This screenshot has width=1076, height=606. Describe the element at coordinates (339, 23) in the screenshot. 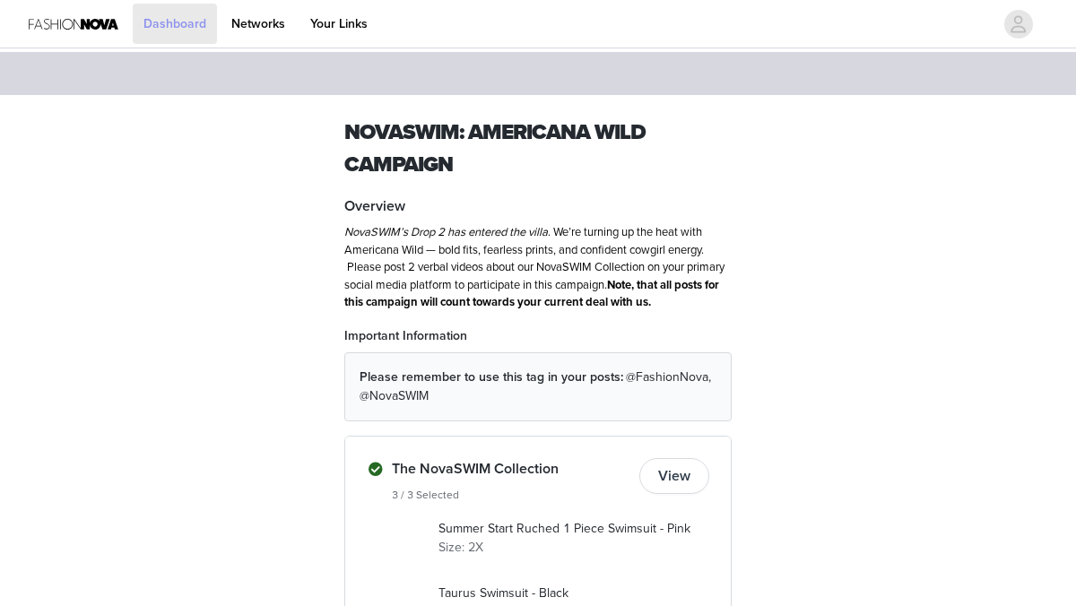

I see `a: Your Links` at that location.